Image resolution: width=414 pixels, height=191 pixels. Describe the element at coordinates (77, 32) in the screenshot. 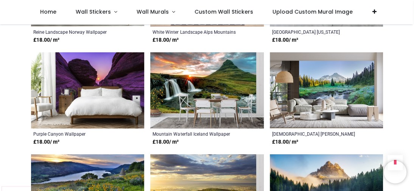

I see `div: Reine Landscape Norway Wallpaper` at that location.